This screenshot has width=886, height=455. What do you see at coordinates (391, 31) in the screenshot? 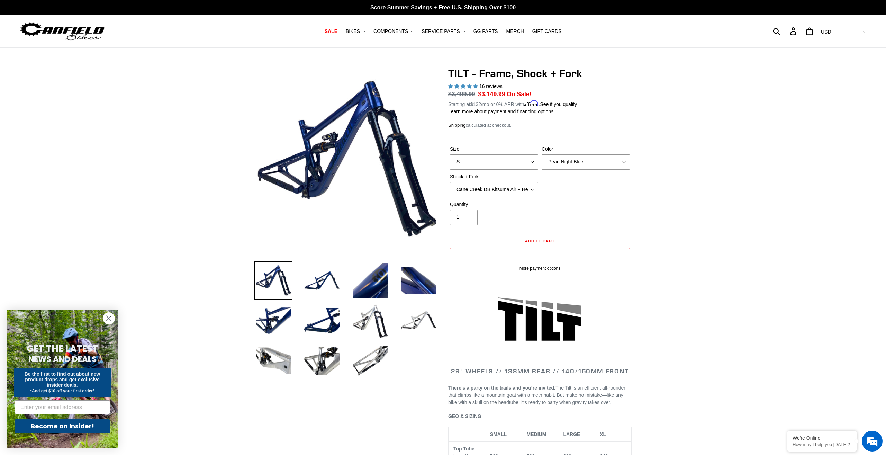
I see `span: COMPONENTS` at bounding box center [391, 31].